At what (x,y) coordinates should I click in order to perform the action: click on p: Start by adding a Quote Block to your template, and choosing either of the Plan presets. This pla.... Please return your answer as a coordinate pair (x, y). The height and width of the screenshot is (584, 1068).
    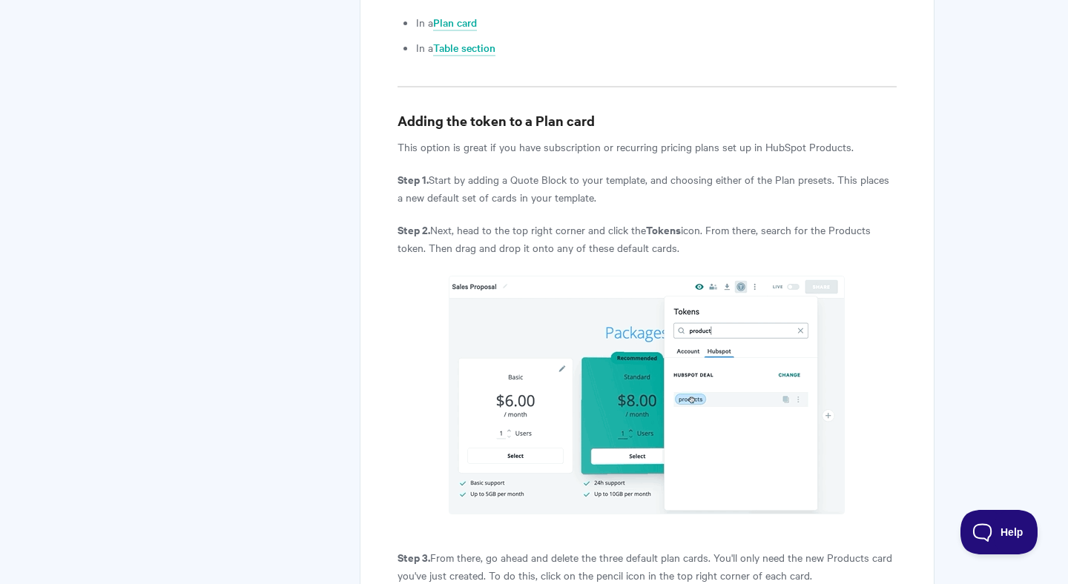
    Looking at the image, I should click on (647, 188).